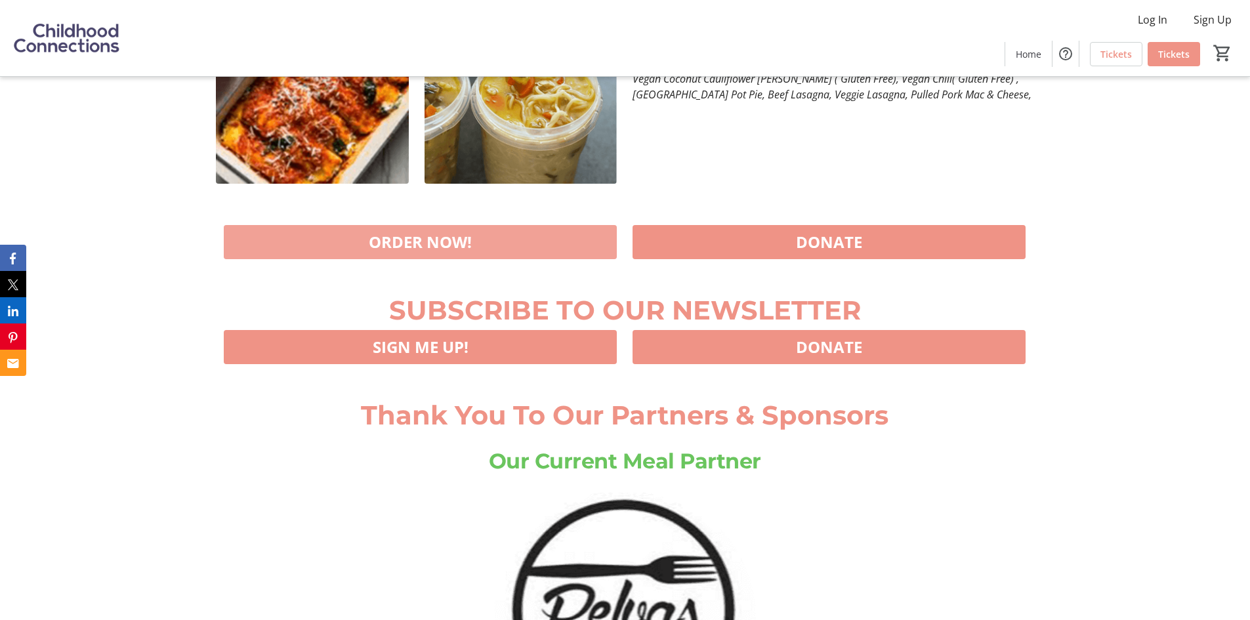  I want to click on span: Log In, so click(1152, 20).